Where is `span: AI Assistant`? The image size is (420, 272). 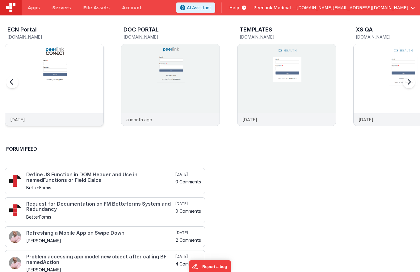
span: AI Assistant is located at coordinates (199, 8).